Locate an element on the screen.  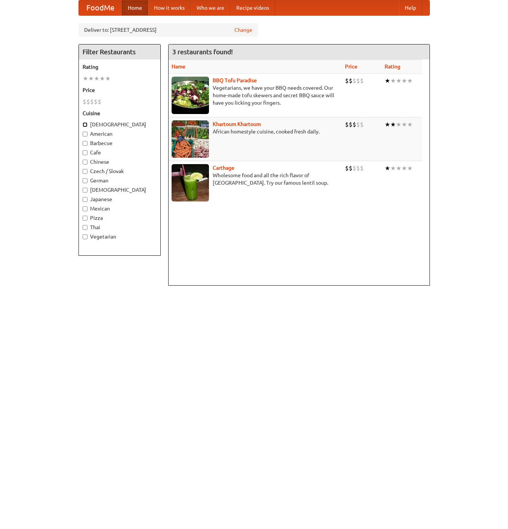
label: Vegetarian is located at coordinates (120, 236).